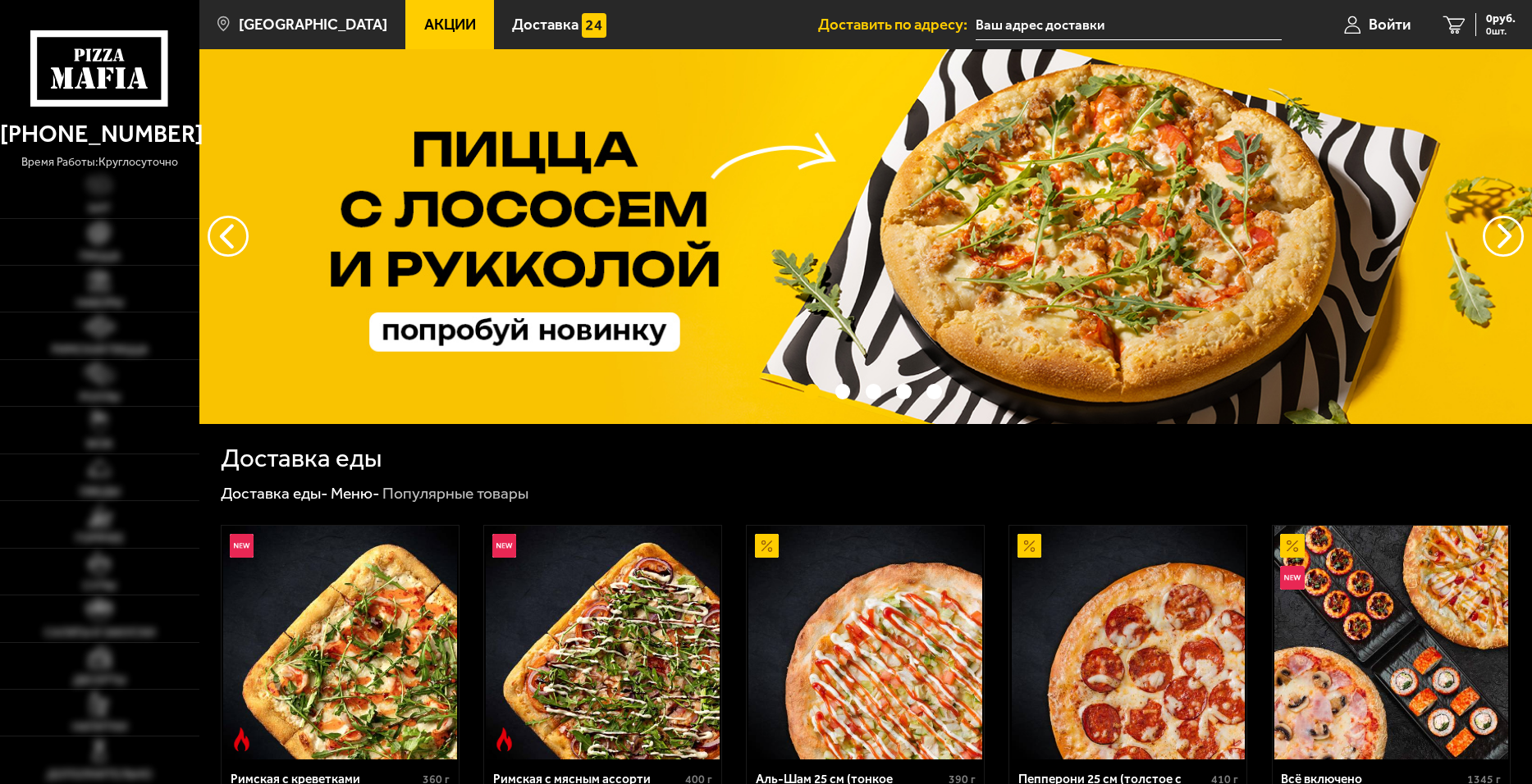 This screenshot has width=1532, height=784. I want to click on span: Хит, so click(99, 210).